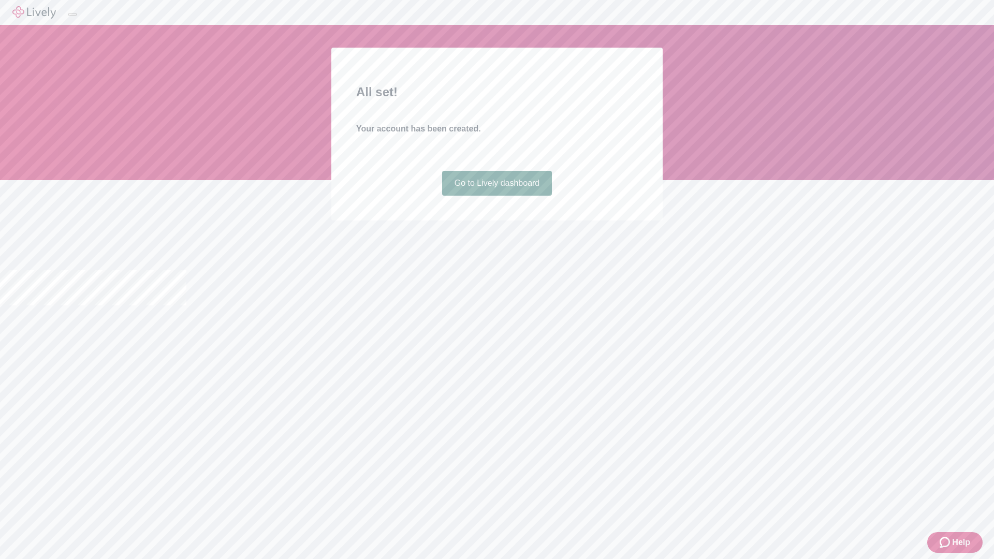 The width and height of the screenshot is (994, 559). What do you see at coordinates (961, 543) in the screenshot?
I see `span: Help` at bounding box center [961, 543].